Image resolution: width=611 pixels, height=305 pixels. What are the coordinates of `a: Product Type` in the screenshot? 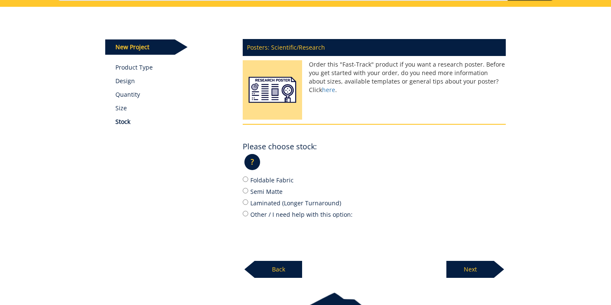 It's located at (173, 67).